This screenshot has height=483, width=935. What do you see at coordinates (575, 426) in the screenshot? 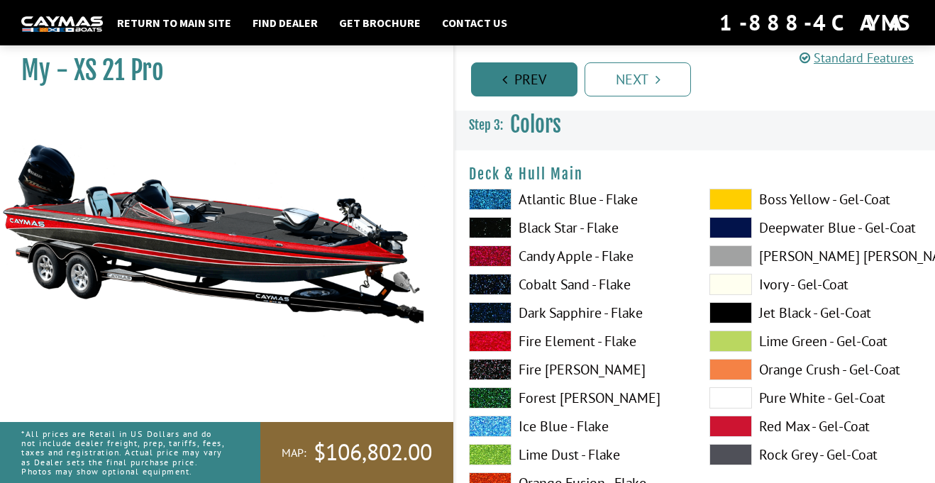
I see `label: Ice Blue - Flake` at bounding box center [575, 426].